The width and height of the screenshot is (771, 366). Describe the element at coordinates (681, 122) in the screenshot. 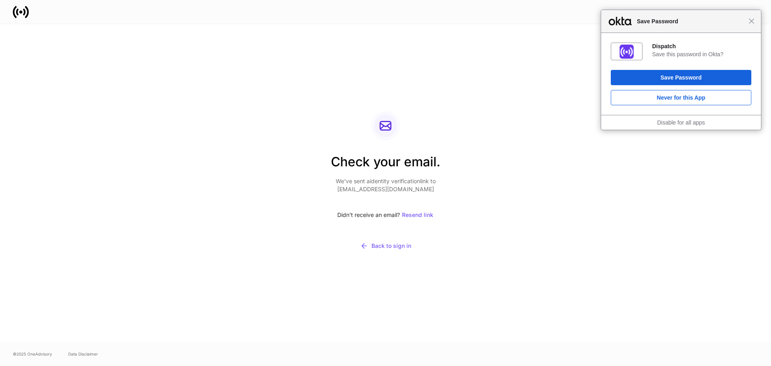

I see `a: Disable for all apps` at that location.